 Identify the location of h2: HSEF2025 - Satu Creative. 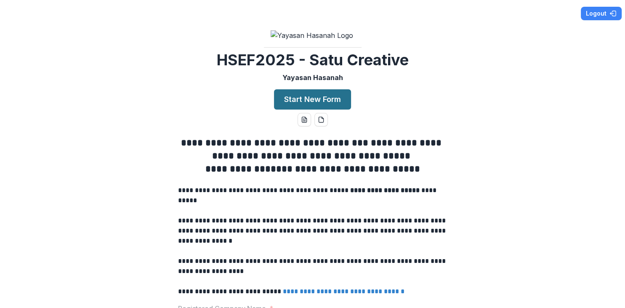
(313, 60).